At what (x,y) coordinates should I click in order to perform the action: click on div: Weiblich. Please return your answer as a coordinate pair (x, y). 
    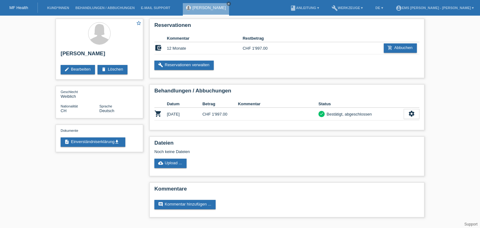
    Looking at the image, I should click on (80, 94).